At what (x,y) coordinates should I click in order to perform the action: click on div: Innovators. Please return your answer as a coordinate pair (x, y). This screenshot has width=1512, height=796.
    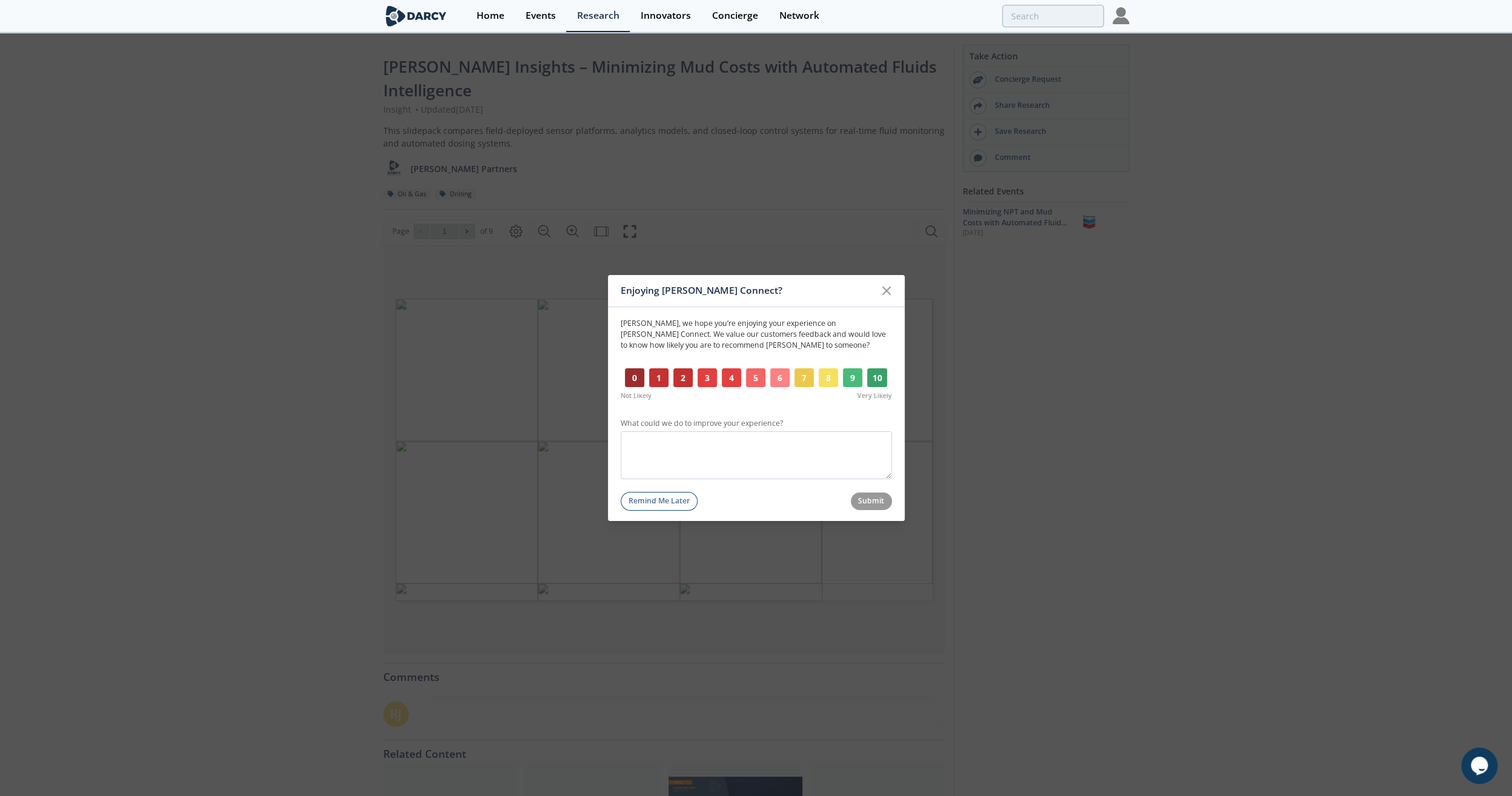
    Looking at the image, I should click on (666, 16).